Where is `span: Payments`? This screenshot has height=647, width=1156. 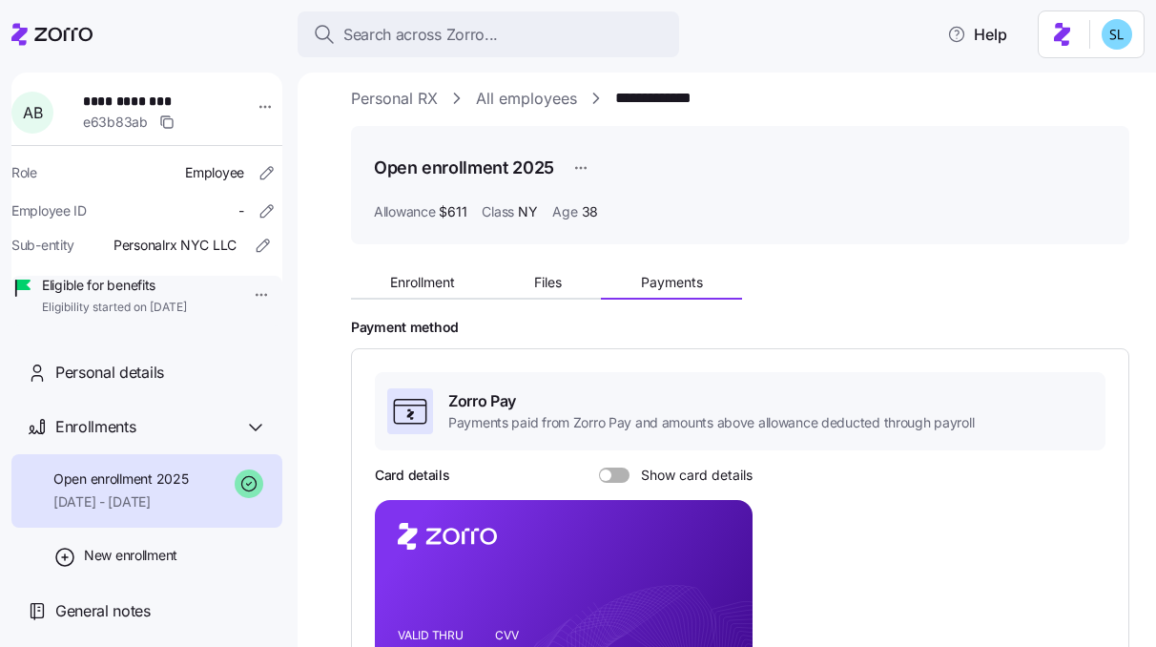
span: Payments is located at coordinates (672, 282).